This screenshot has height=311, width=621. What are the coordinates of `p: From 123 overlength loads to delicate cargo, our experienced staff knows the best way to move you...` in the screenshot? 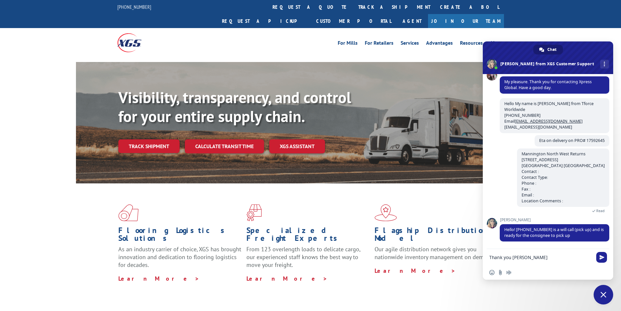 It's located at (308, 259).